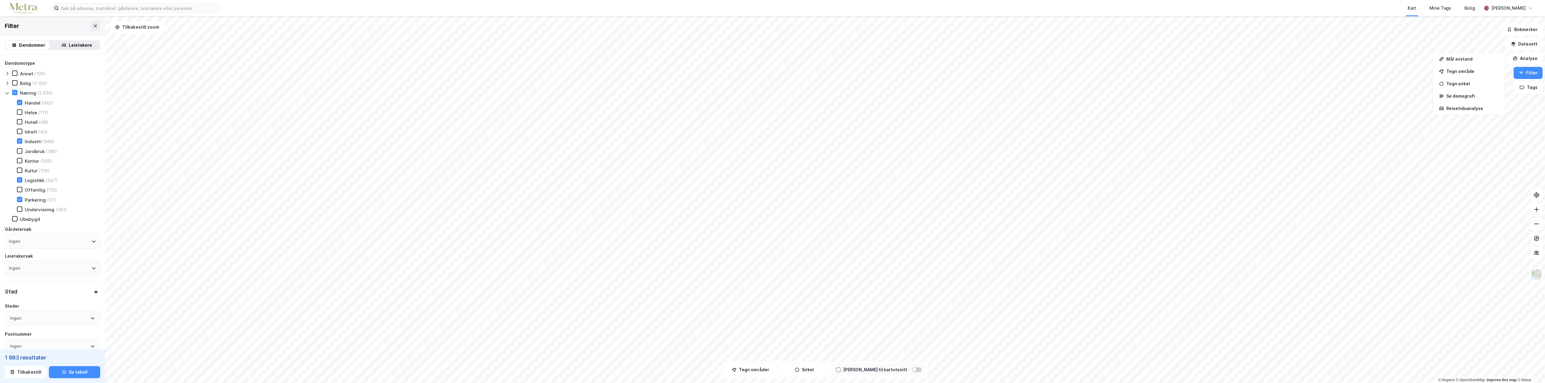  I want to click on div: (116), so click(44, 171).